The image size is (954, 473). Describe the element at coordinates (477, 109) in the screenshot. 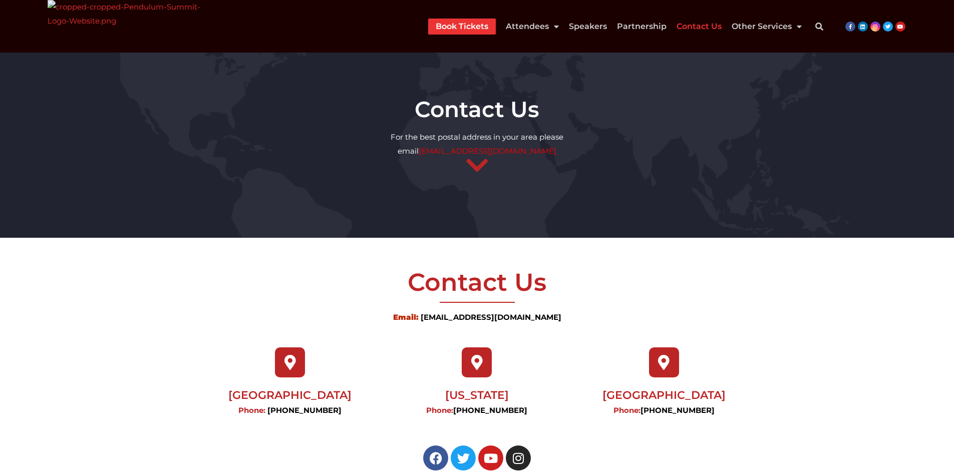

I see `h1: Contact Us` at that location.